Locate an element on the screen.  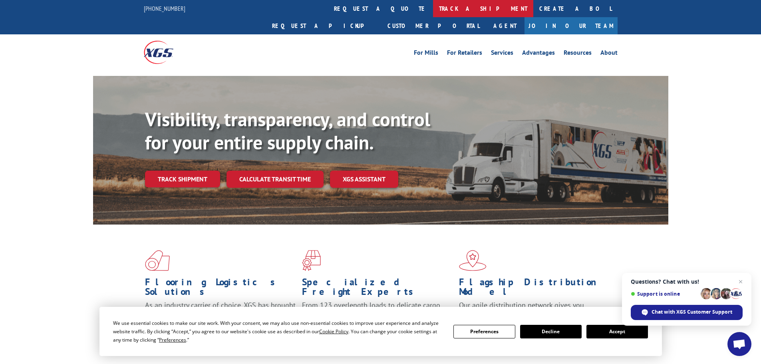
h1: Flooring Logistics Solutions is located at coordinates (221, 289).